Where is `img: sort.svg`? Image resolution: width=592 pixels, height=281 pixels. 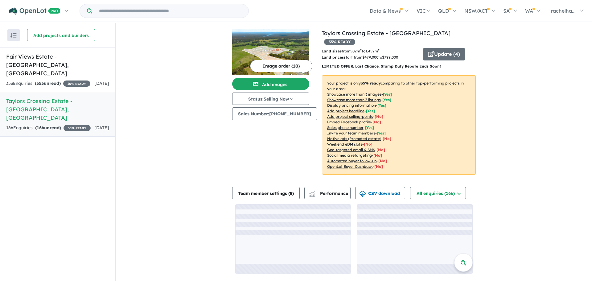
img: sort.svg is located at coordinates (14, 35).